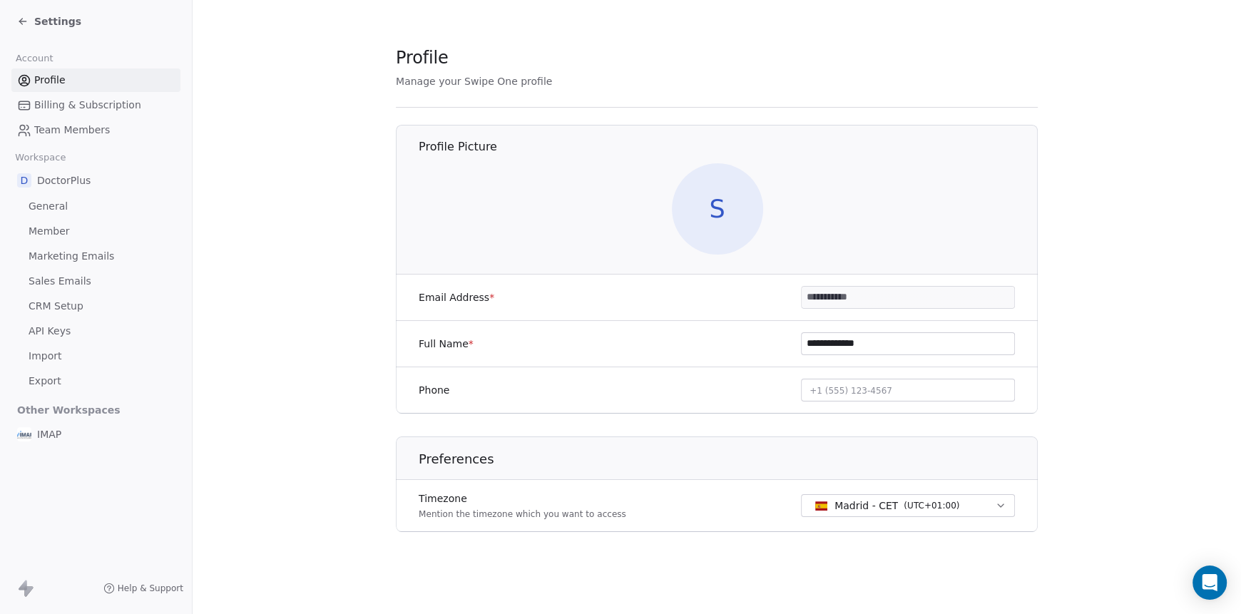  What do you see at coordinates (71, 256) in the screenshot?
I see `span: Marketing Emails` at bounding box center [71, 256].